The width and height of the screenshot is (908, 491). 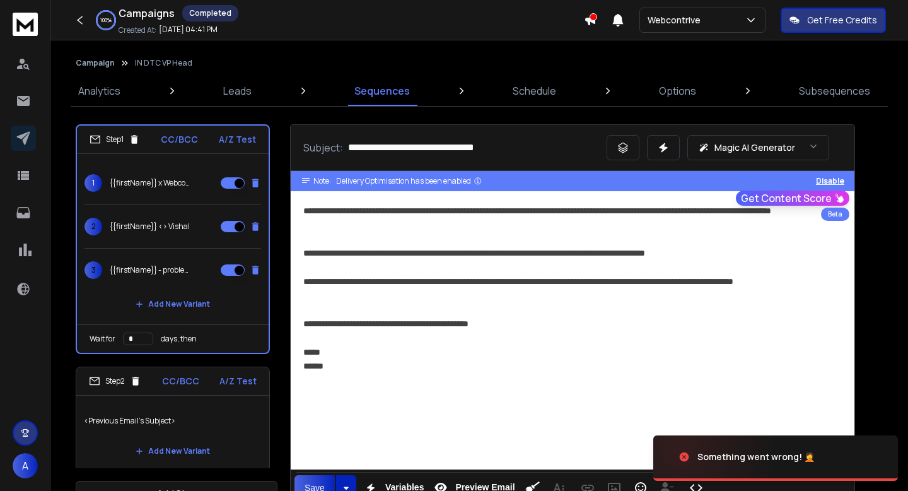 I want to click on button: Campaign, so click(x=95, y=63).